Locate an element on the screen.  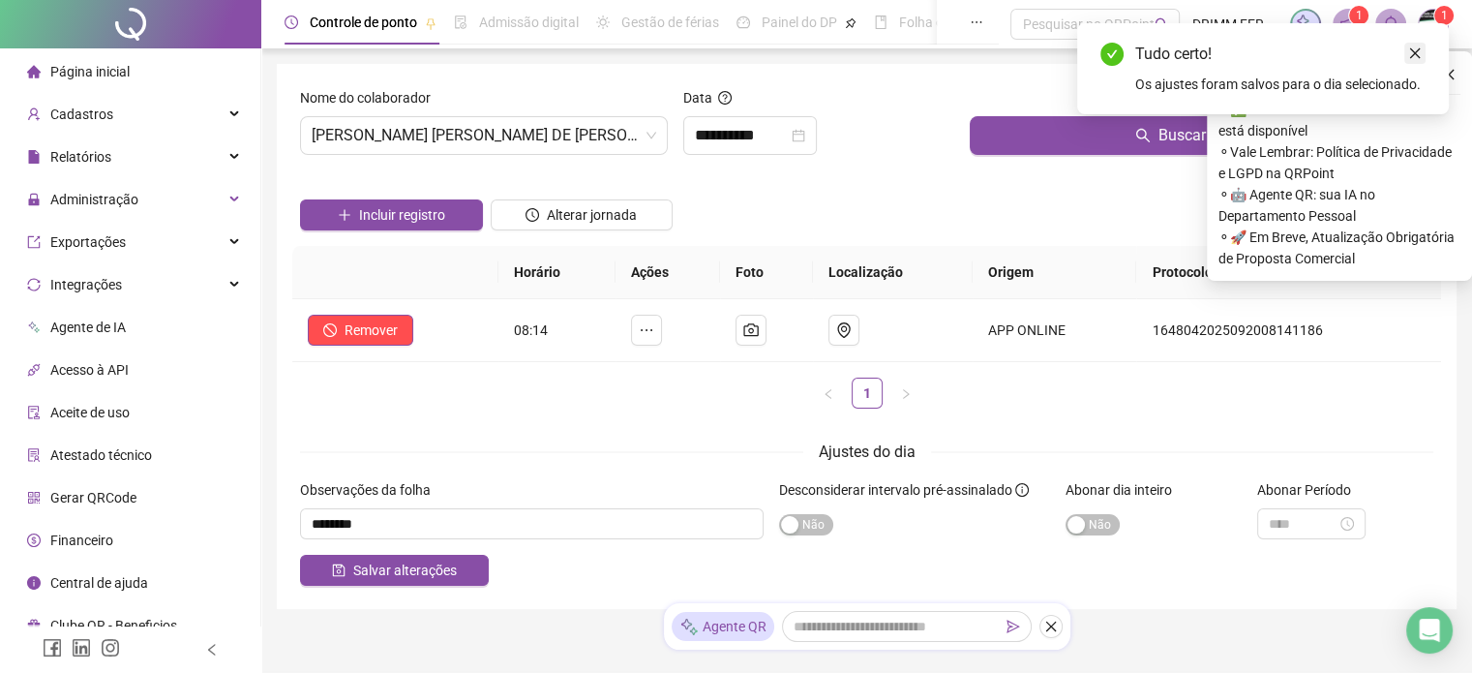
span: Folha de pagamento is located at coordinates (961, 22).